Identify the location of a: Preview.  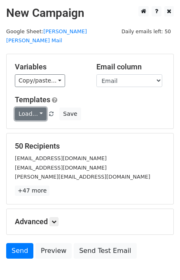
(53, 251).